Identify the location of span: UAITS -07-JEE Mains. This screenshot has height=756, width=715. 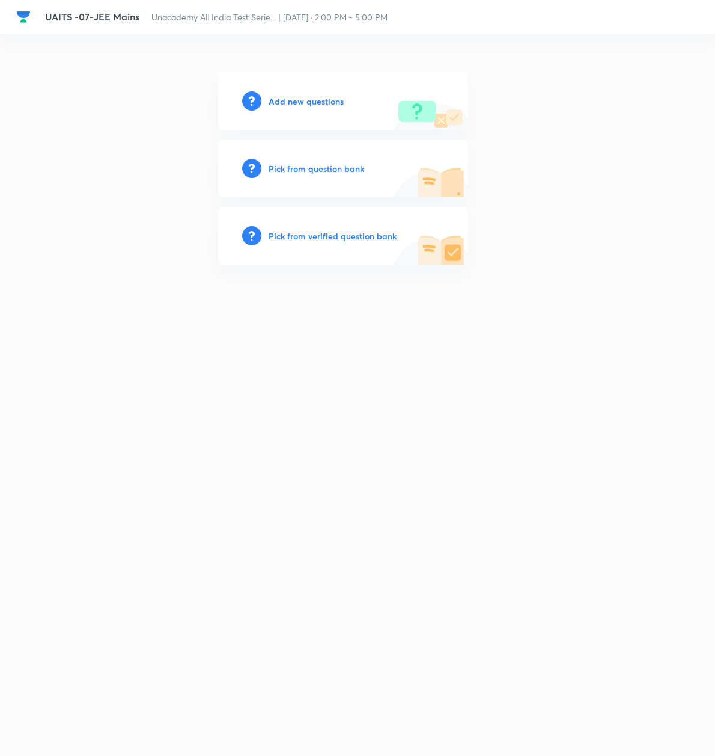
(92, 16).